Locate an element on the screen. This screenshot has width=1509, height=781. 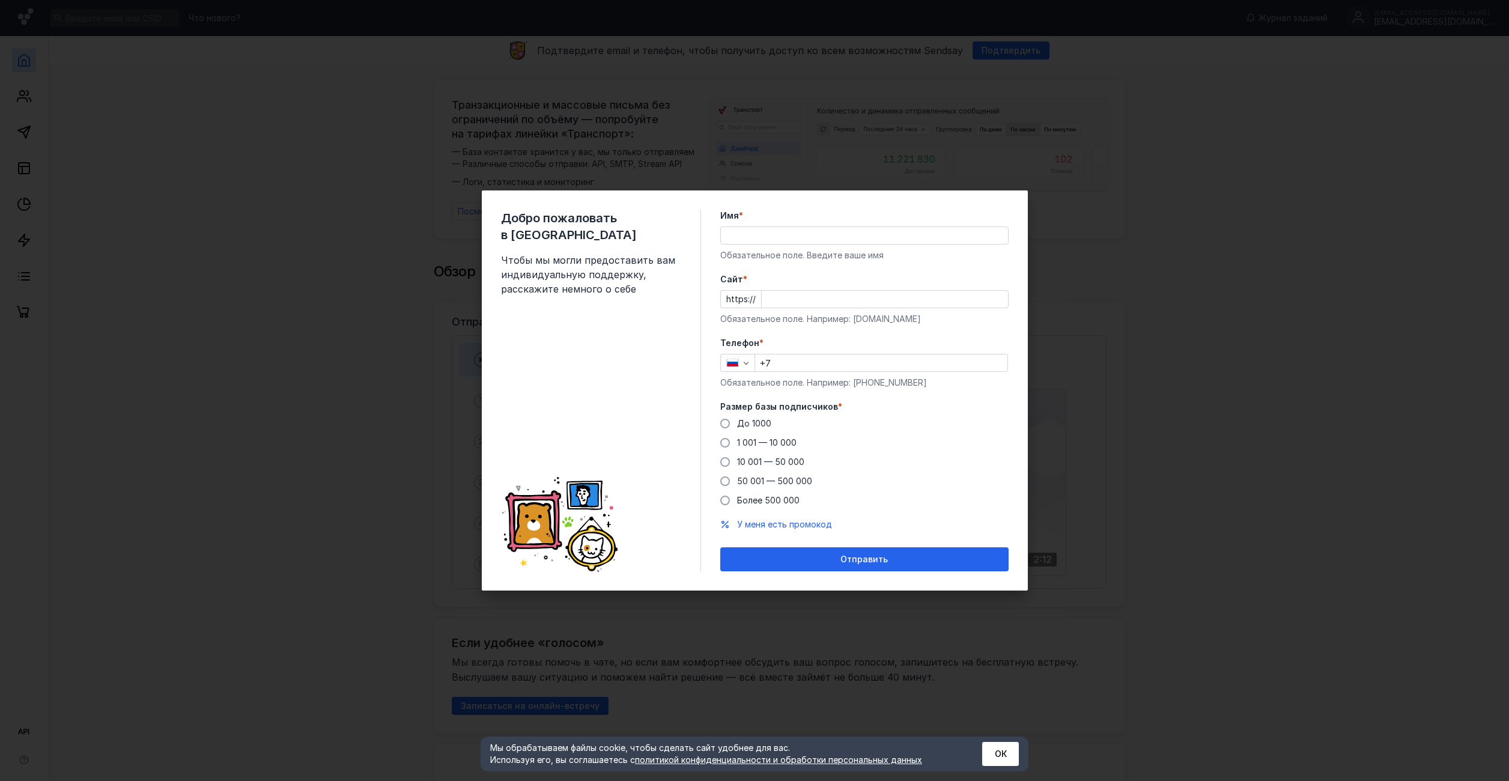
span: Имя is located at coordinates (729, 216).